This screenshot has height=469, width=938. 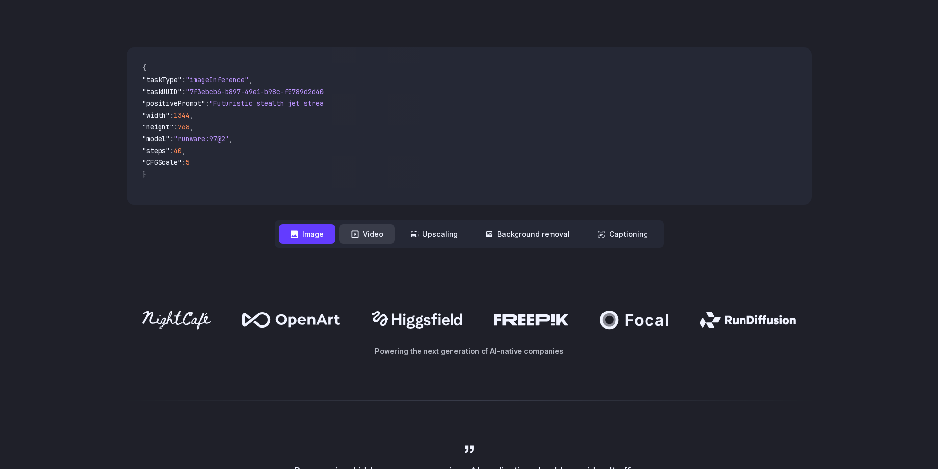 I want to click on span: "width", so click(x=156, y=115).